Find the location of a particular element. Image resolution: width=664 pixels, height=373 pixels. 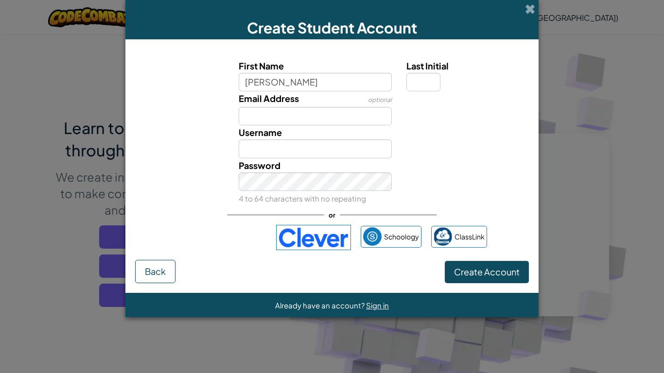

span: Schoology is located at coordinates (402, 237).